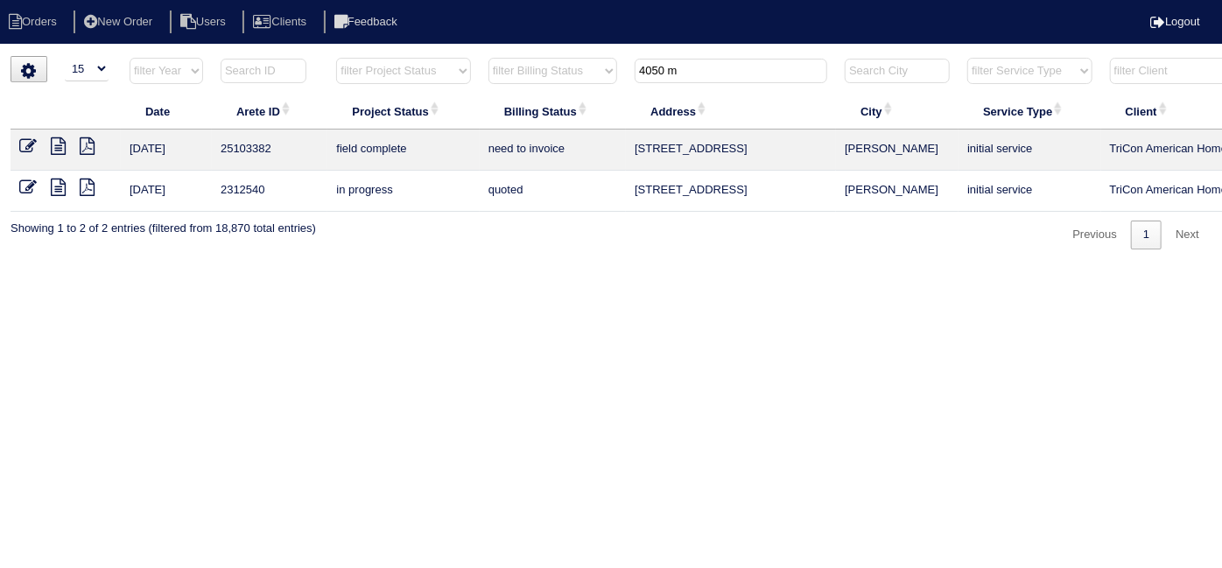 The height and width of the screenshot is (568, 1222). I want to click on input: Search Address, so click(731, 71).